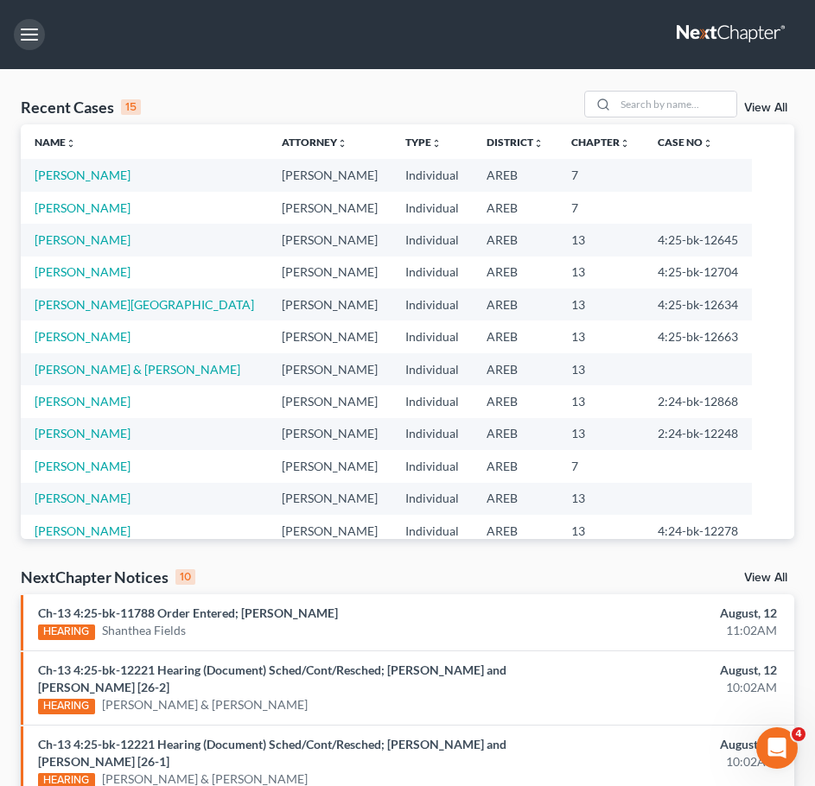 This screenshot has height=786, width=815. What do you see at coordinates (315, 142) in the screenshot?
I see `a: Attorneyunfold_more` at bounding box center [315, 142].